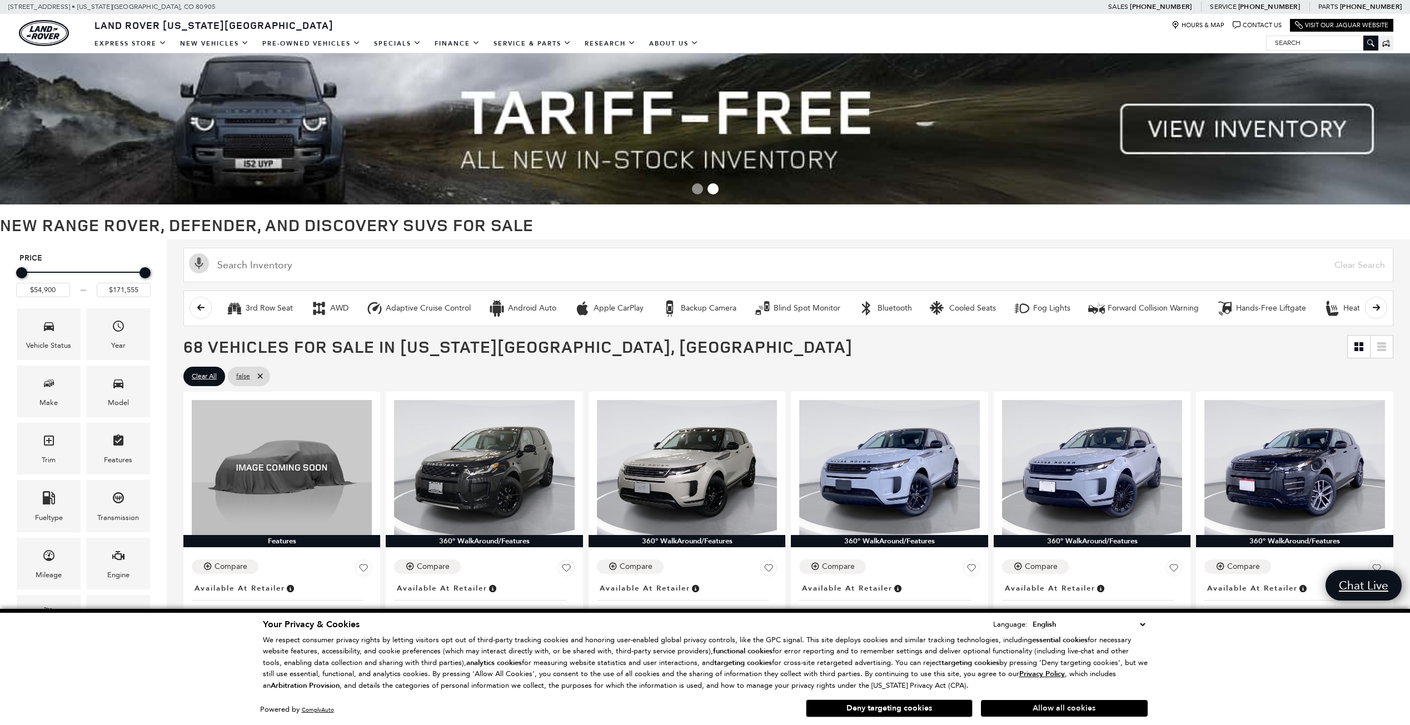  Describe the element at coordinates (687, 467) in the screenshot. I see `img: 2026 Land Rover Range Rover Evoque S` at that location.